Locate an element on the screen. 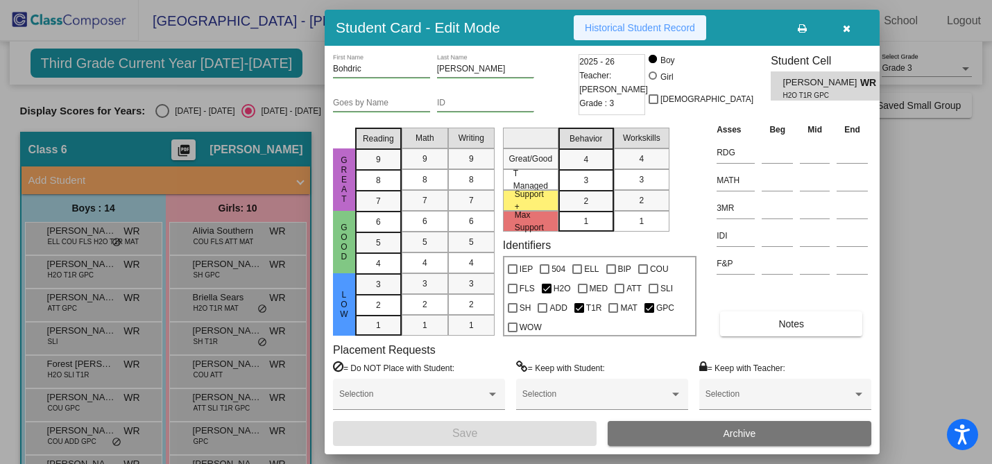 Image resolution: width=992 pixels, height=464 pixels. span: Behavior is located at coordinates (586, 139).